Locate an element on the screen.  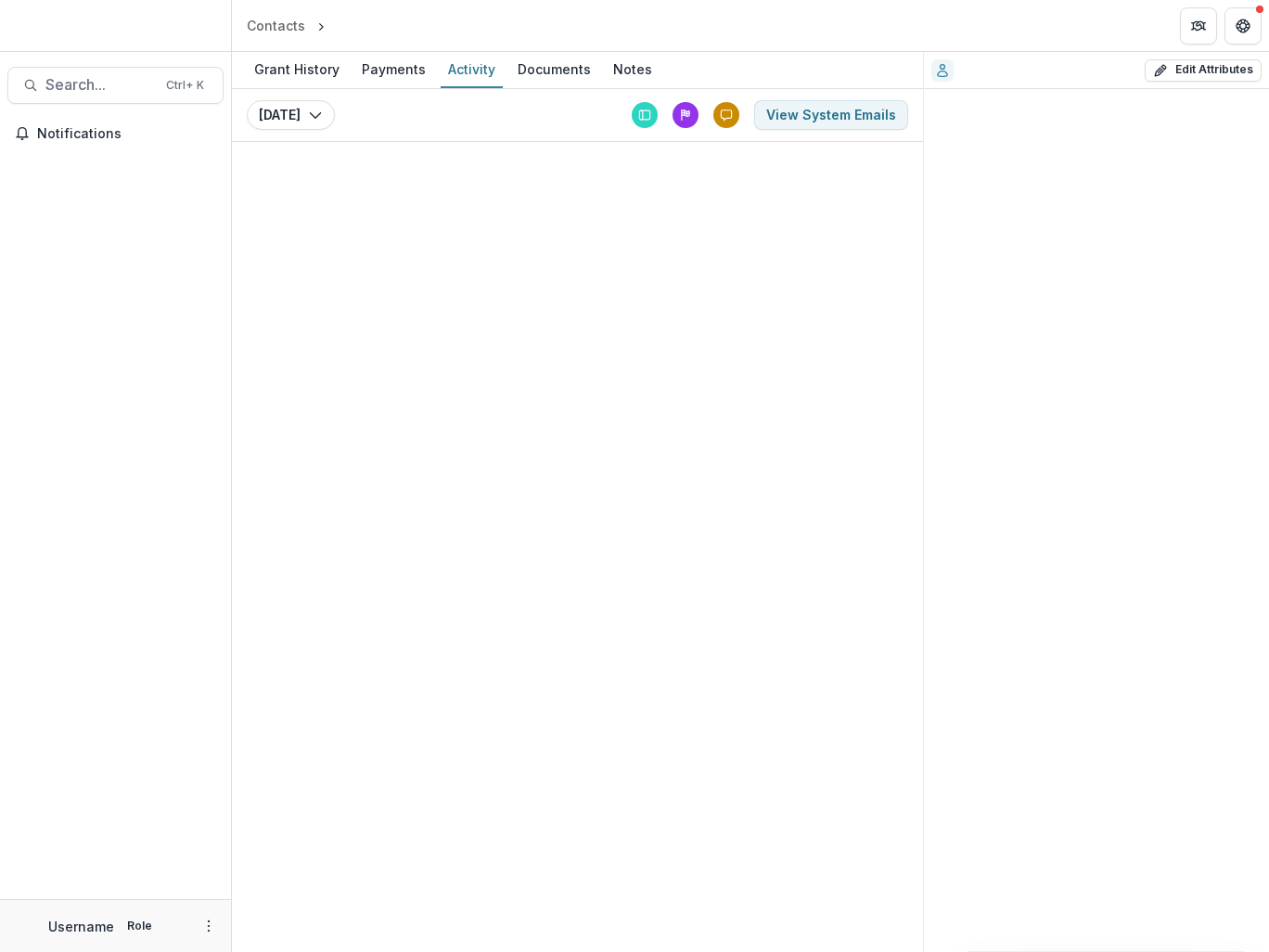
button: View System Emails is located at coordinates (831, 115).